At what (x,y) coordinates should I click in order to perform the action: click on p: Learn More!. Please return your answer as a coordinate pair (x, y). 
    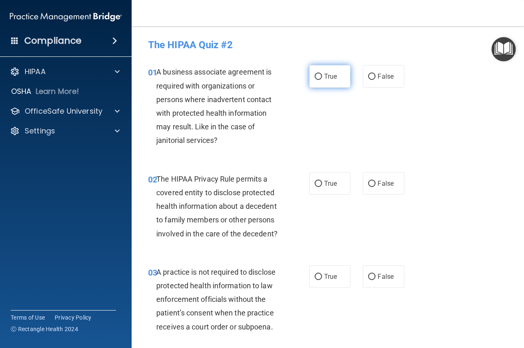
    Looking at the image, I should click on (58, 91).